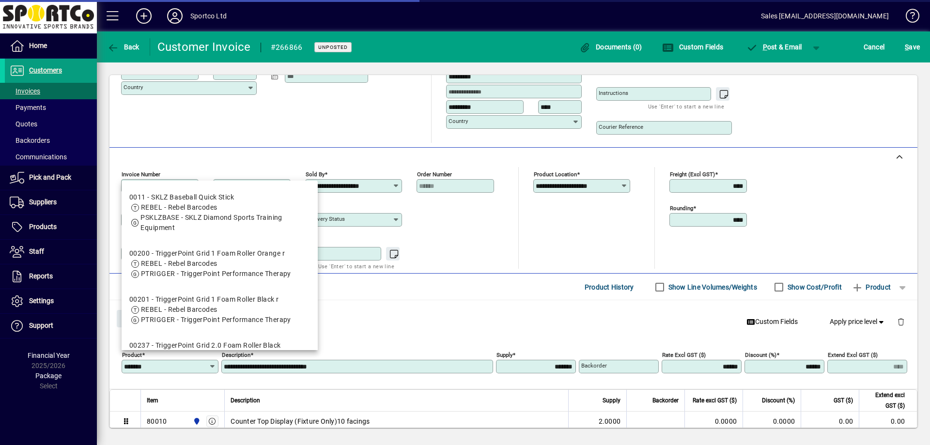  Describe the element at coordinates (610, 421) in the screenshot. I see `span: 2.0000` at that location.